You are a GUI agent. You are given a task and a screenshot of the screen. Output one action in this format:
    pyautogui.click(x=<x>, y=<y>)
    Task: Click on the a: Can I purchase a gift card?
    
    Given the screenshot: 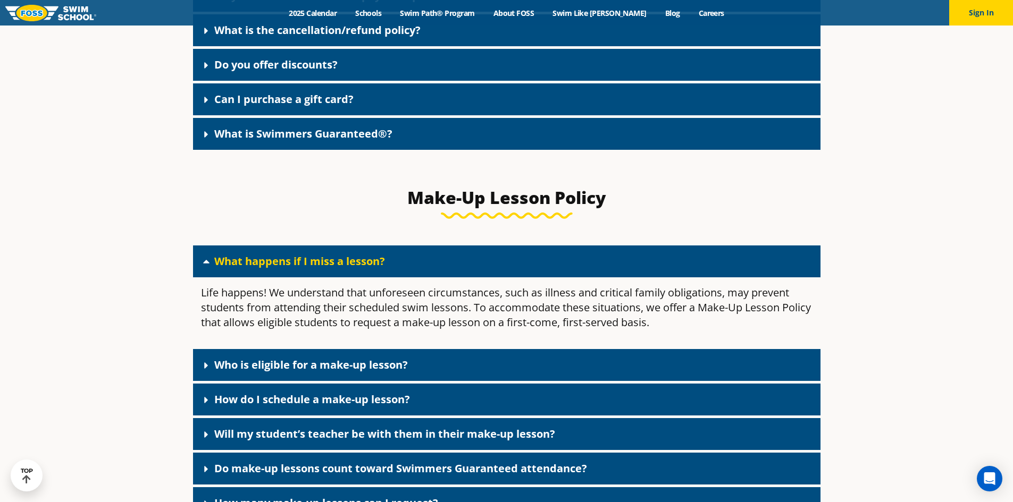 What is the action you would take?
    pyautogui.click(x=284, y=99)
    